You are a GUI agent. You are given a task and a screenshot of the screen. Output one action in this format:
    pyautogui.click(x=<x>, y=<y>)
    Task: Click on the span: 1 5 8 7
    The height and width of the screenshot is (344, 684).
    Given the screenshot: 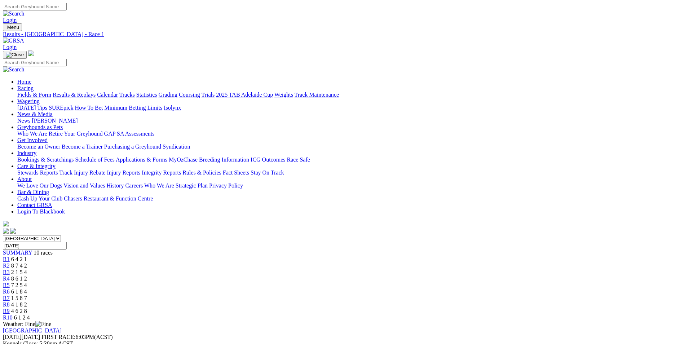 What is the action you would take?
    pyautogui.click(x=19, y=298)
    